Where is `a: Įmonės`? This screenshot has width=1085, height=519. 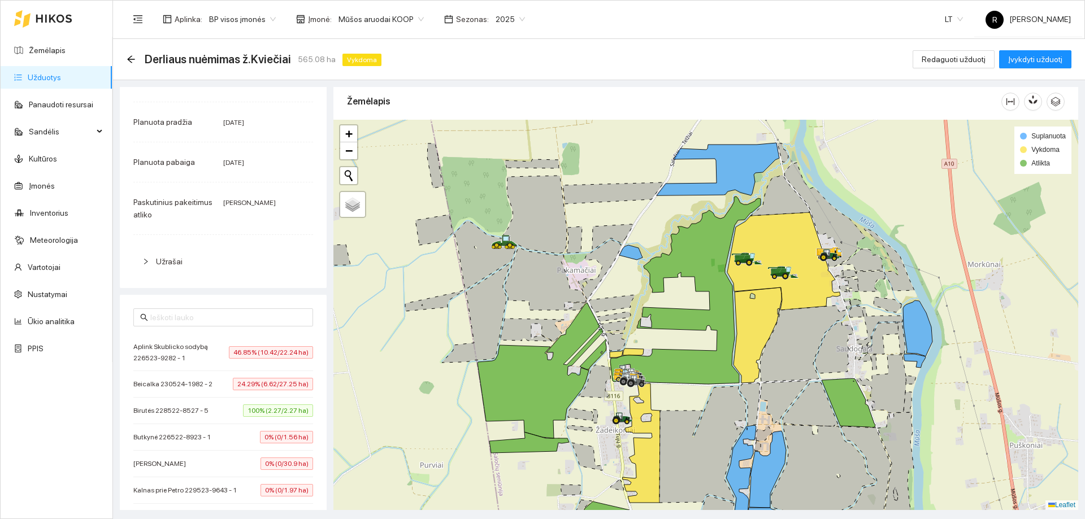
a: Įmonės is located at coordinates (42, 186).